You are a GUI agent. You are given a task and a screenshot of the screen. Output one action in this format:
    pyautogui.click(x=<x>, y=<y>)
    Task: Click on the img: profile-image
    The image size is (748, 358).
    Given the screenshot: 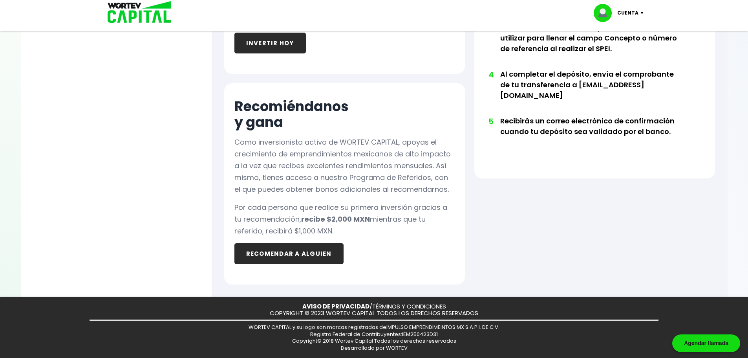 What is the action you would take?
    pyautogui.click(x=605, y=13)
    